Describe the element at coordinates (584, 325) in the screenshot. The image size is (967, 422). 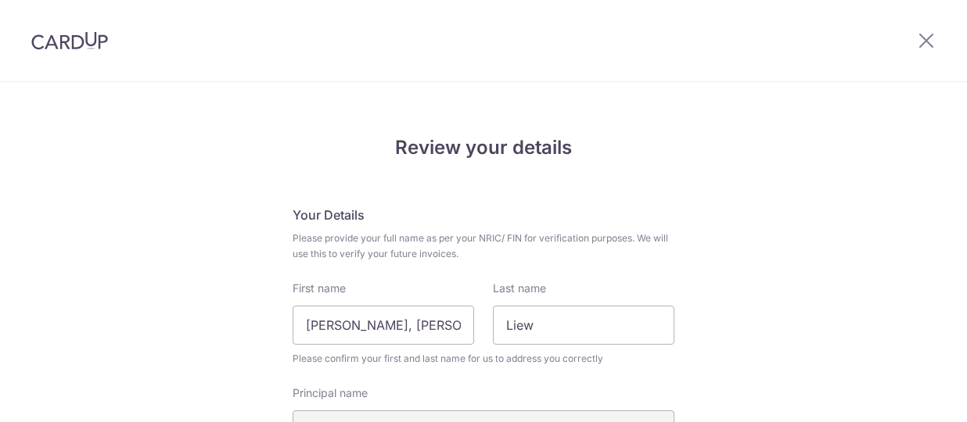
I see `input: Last name` at that location.